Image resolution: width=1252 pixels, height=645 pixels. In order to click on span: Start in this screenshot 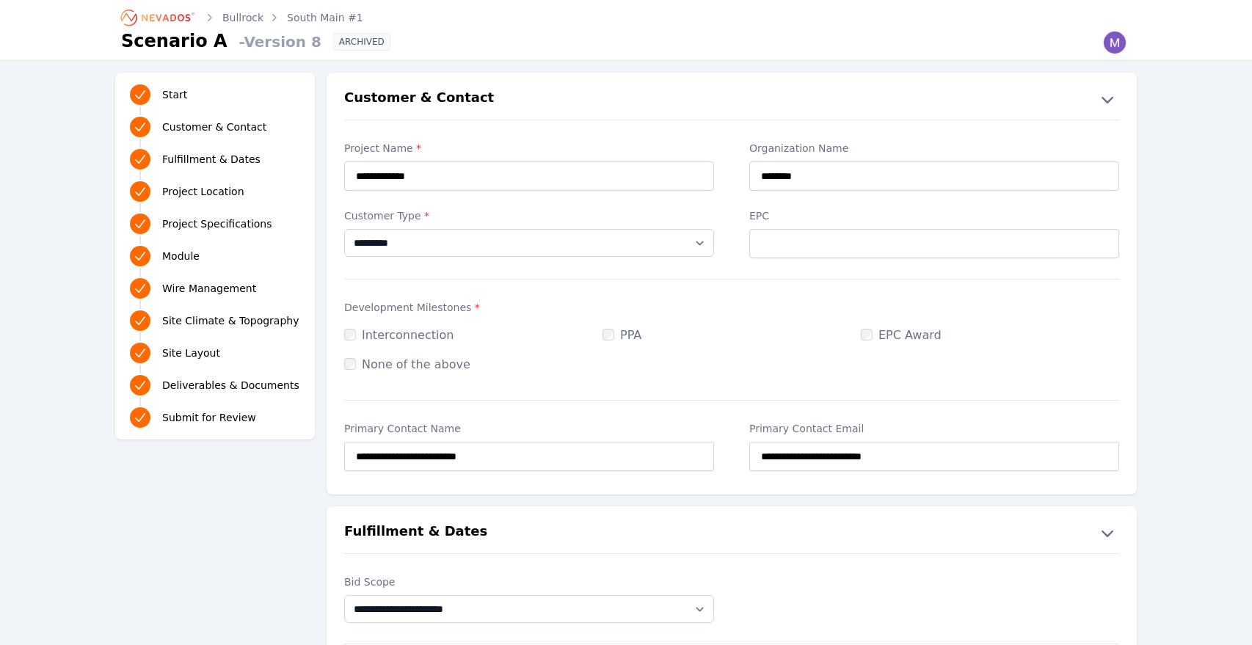, I will do `click(175, 95)`.